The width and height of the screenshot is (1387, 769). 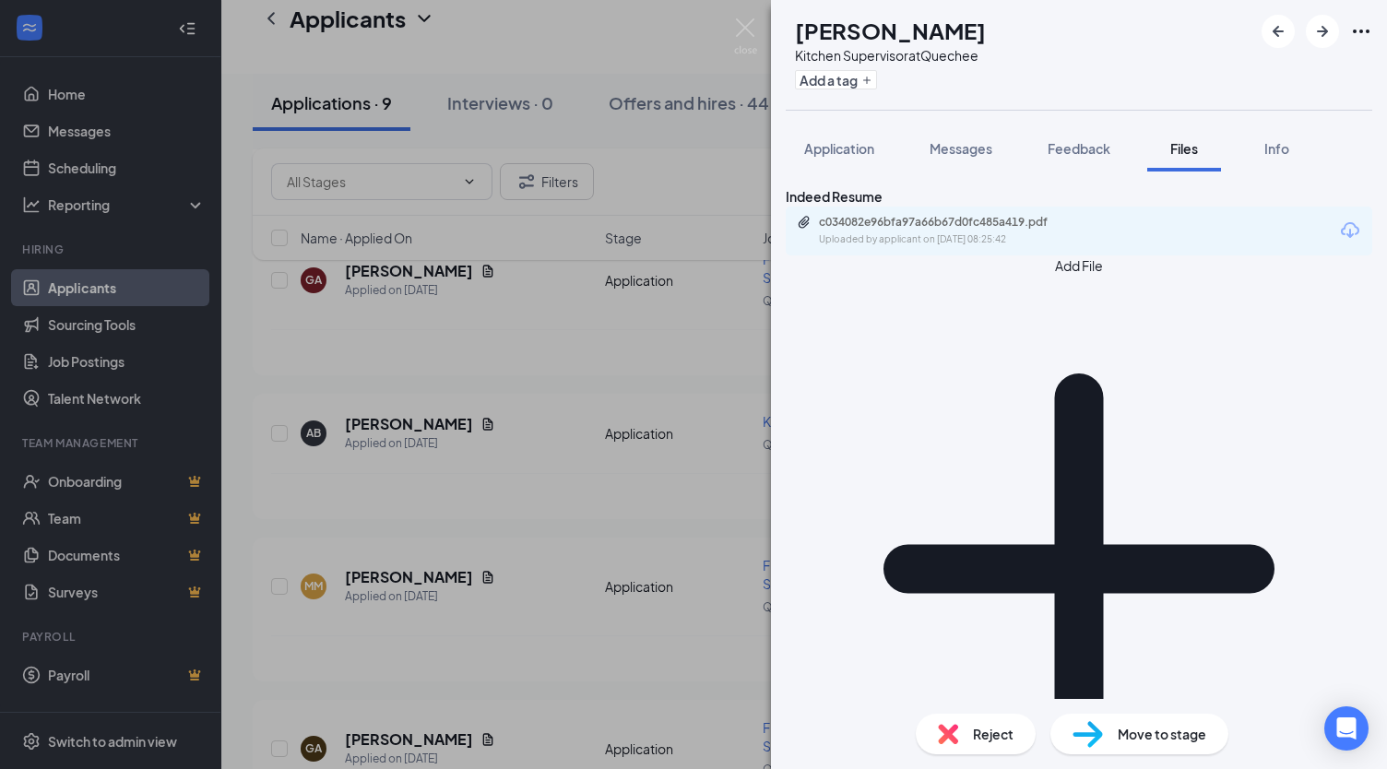 What do you see at coordinates (1162, 734) in the screenshot?
I see `span: Move to stage` at bounding box center [1162, 734].